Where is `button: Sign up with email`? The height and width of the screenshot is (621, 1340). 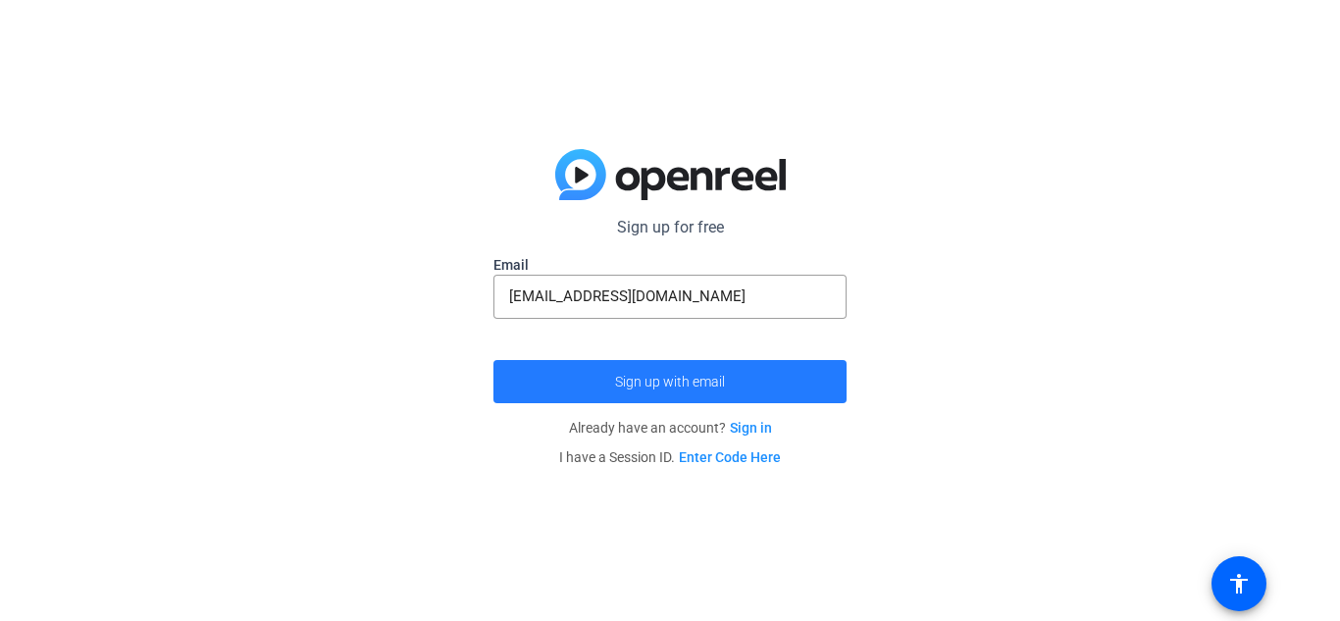
button: Sign up with email is located at coordinates (670, 382).